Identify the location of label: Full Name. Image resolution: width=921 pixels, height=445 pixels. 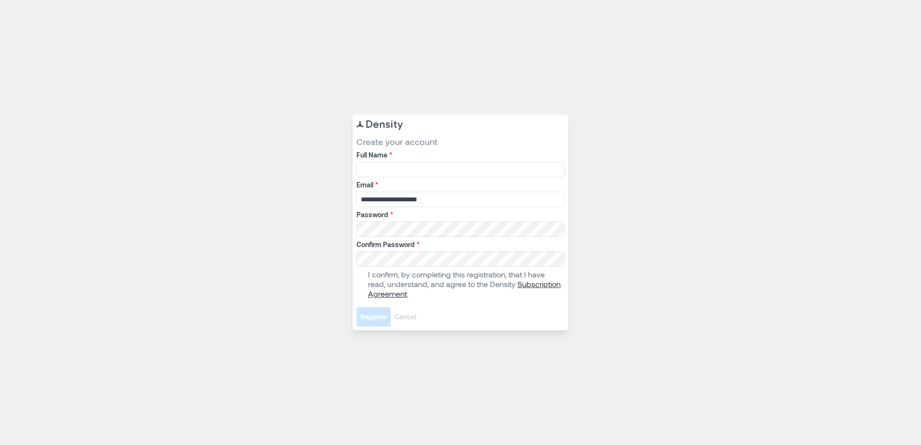
(460, 155).